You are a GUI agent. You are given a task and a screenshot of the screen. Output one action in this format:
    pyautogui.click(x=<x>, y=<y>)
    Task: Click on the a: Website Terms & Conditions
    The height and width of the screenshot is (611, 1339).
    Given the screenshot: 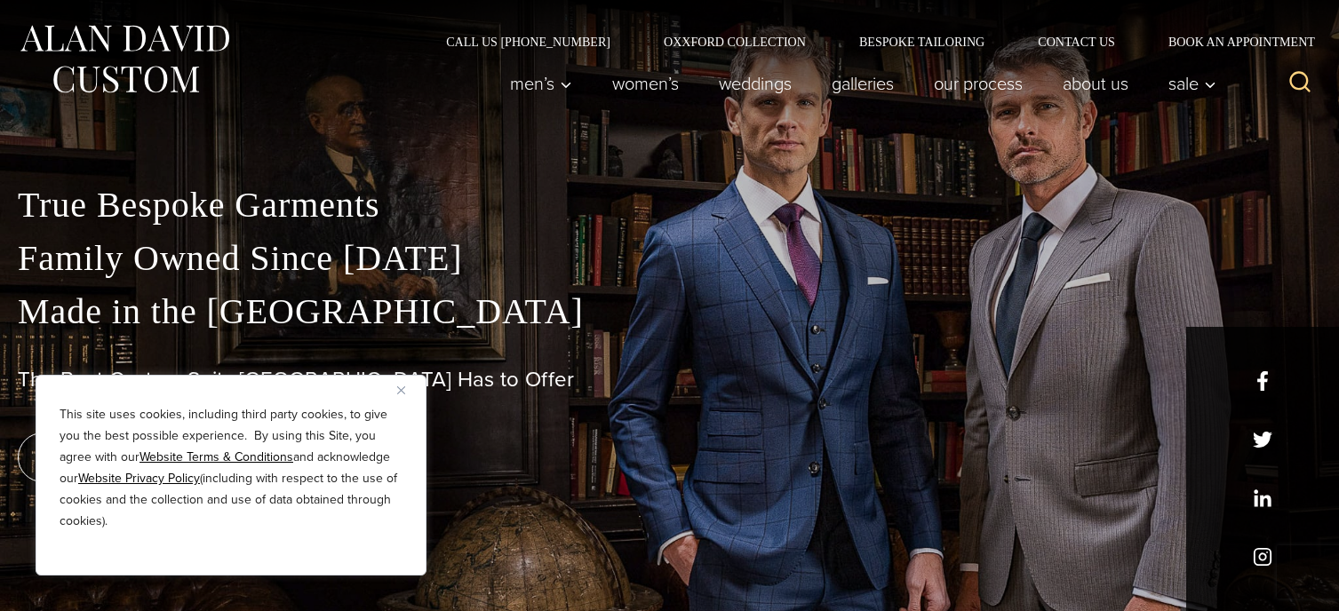 What is the action you would take?
    pyautogui.click(x=216, y=457)
    